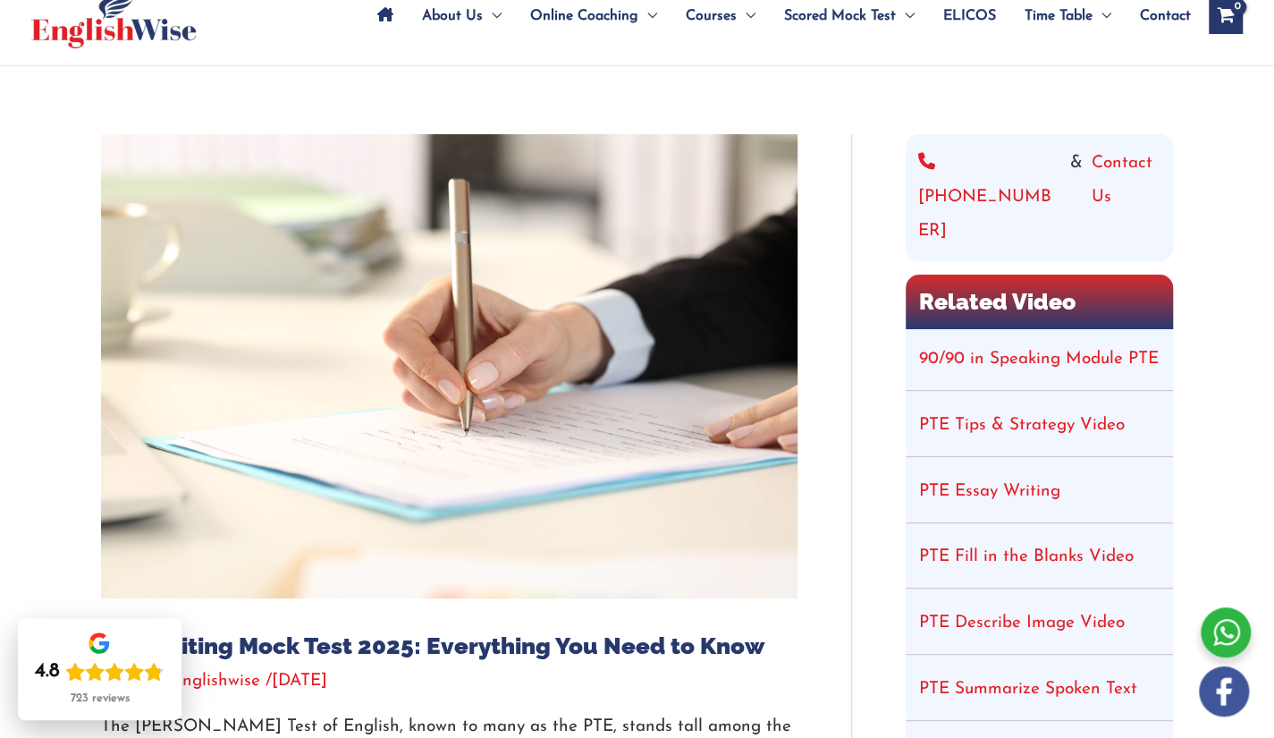 This screenshot has height=738, width=1274. What do you see at coordinates (1028, 689) in the screenshot?
I see `a: PTE Summarize Spoken Text` at bounding box center [1028, 689].